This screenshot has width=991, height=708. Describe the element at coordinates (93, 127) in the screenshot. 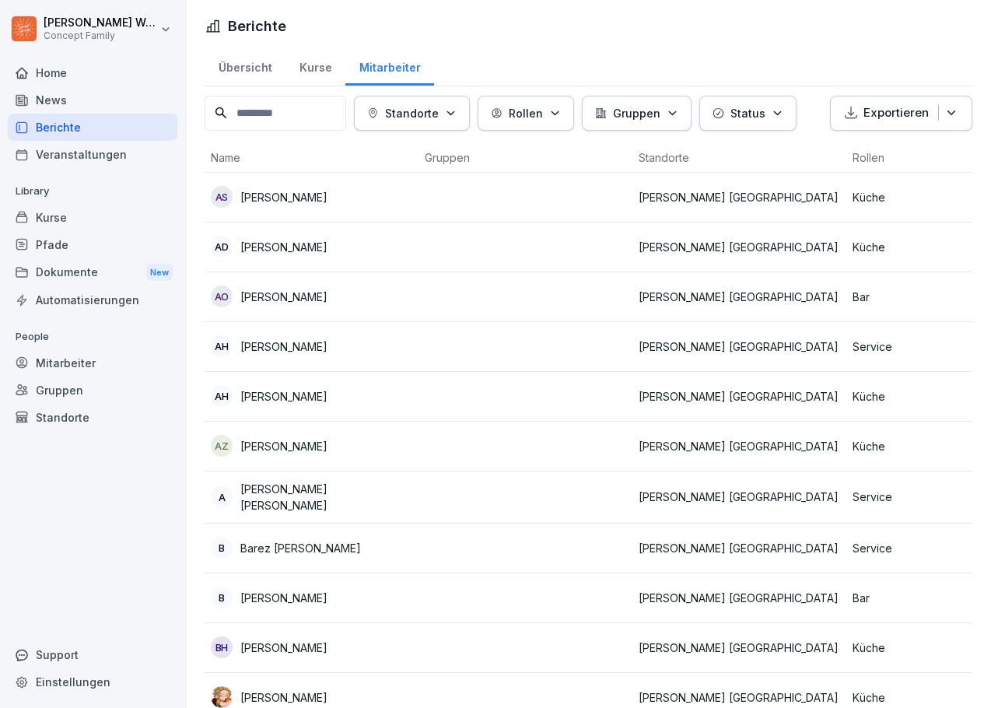

I see `a: Berichte` at that location.